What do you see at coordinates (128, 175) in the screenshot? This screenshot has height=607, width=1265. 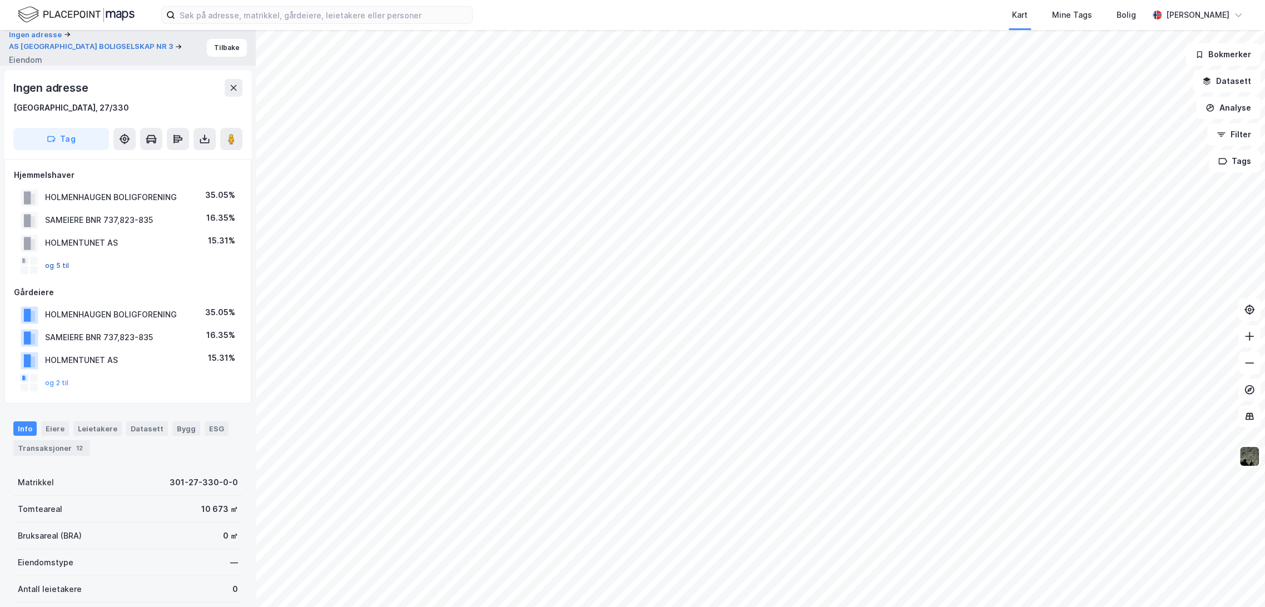 I see `div: Hjemmelshaver` at bounding box center [128, 175].